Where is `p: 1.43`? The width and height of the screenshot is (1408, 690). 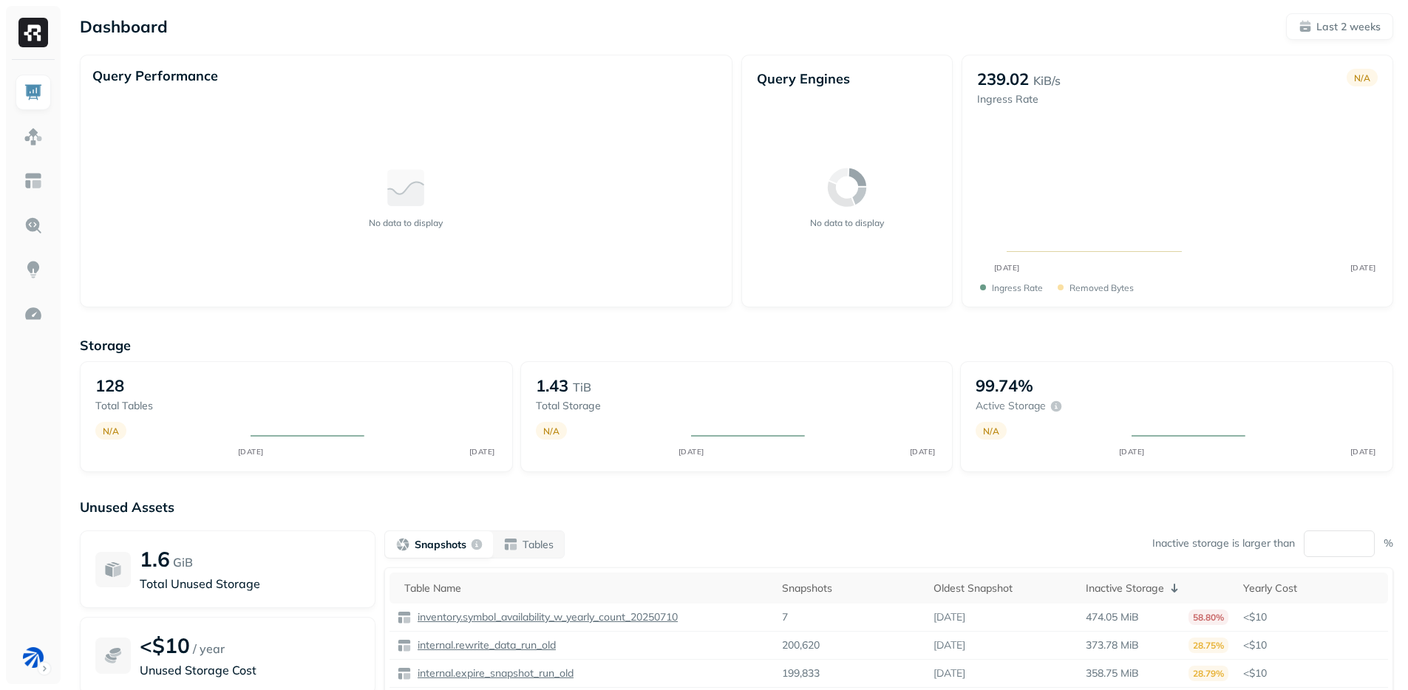
p: 1.43 is located at coordinates (552, 386).